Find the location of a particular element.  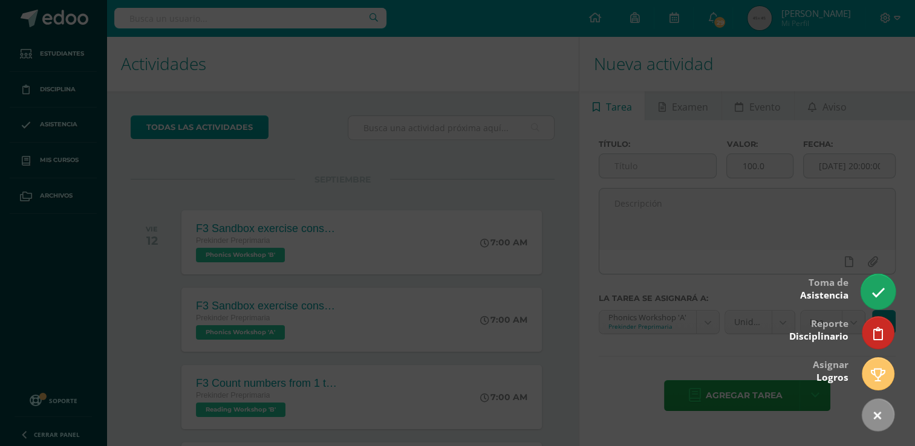

span: Logros is located at coordinates (832, 377).